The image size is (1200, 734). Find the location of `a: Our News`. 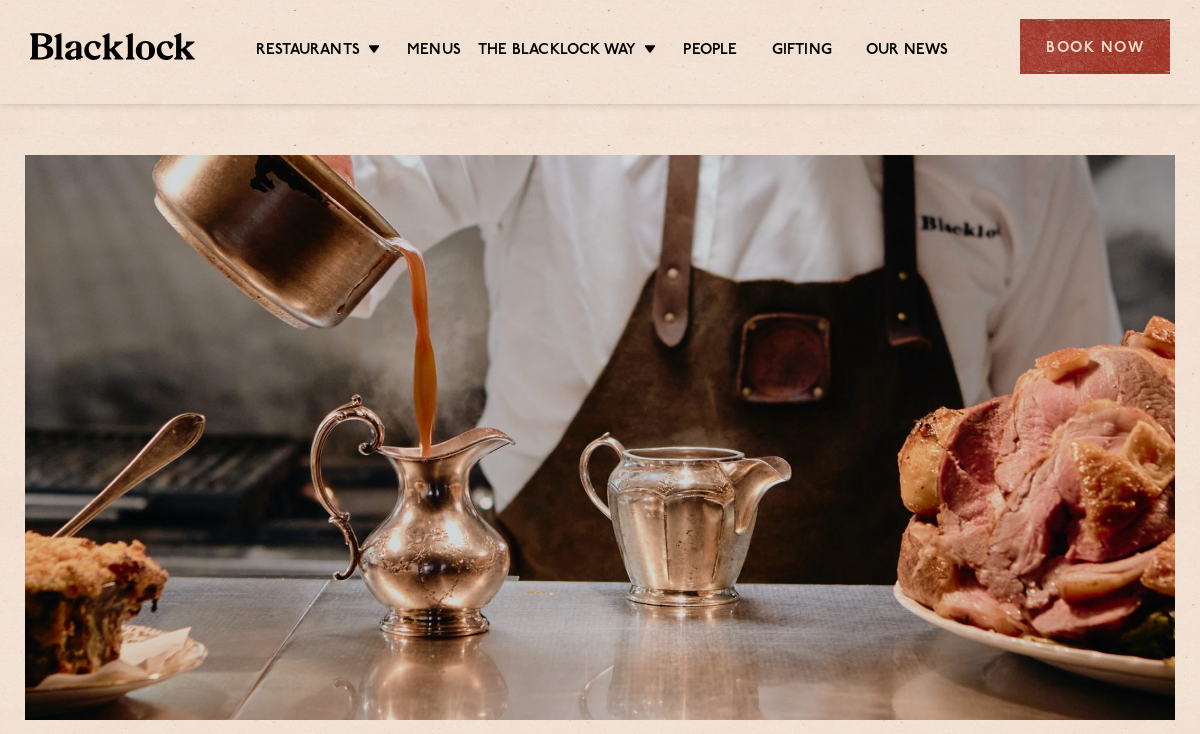

a: Our News is located at coordinates (907, 52).